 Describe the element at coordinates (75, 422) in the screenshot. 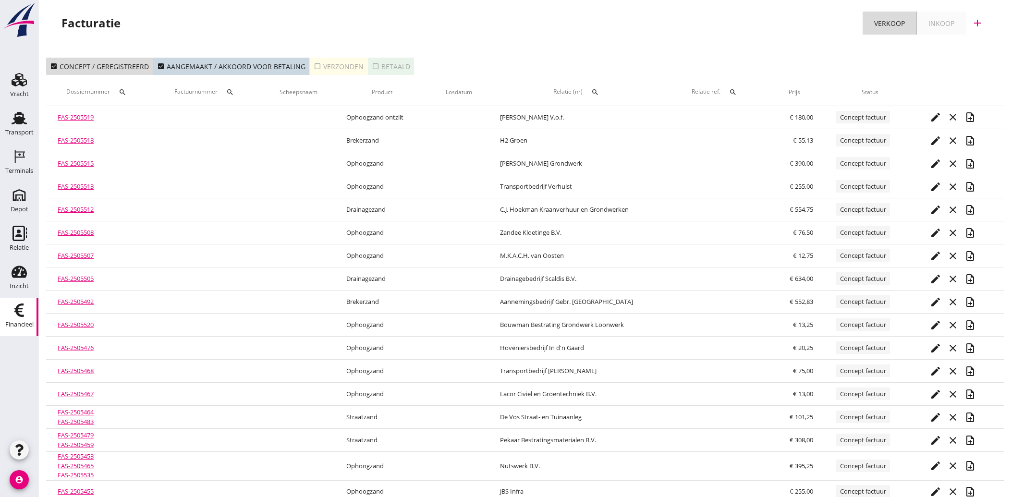

I see `a: FAS-2505483` at that location.